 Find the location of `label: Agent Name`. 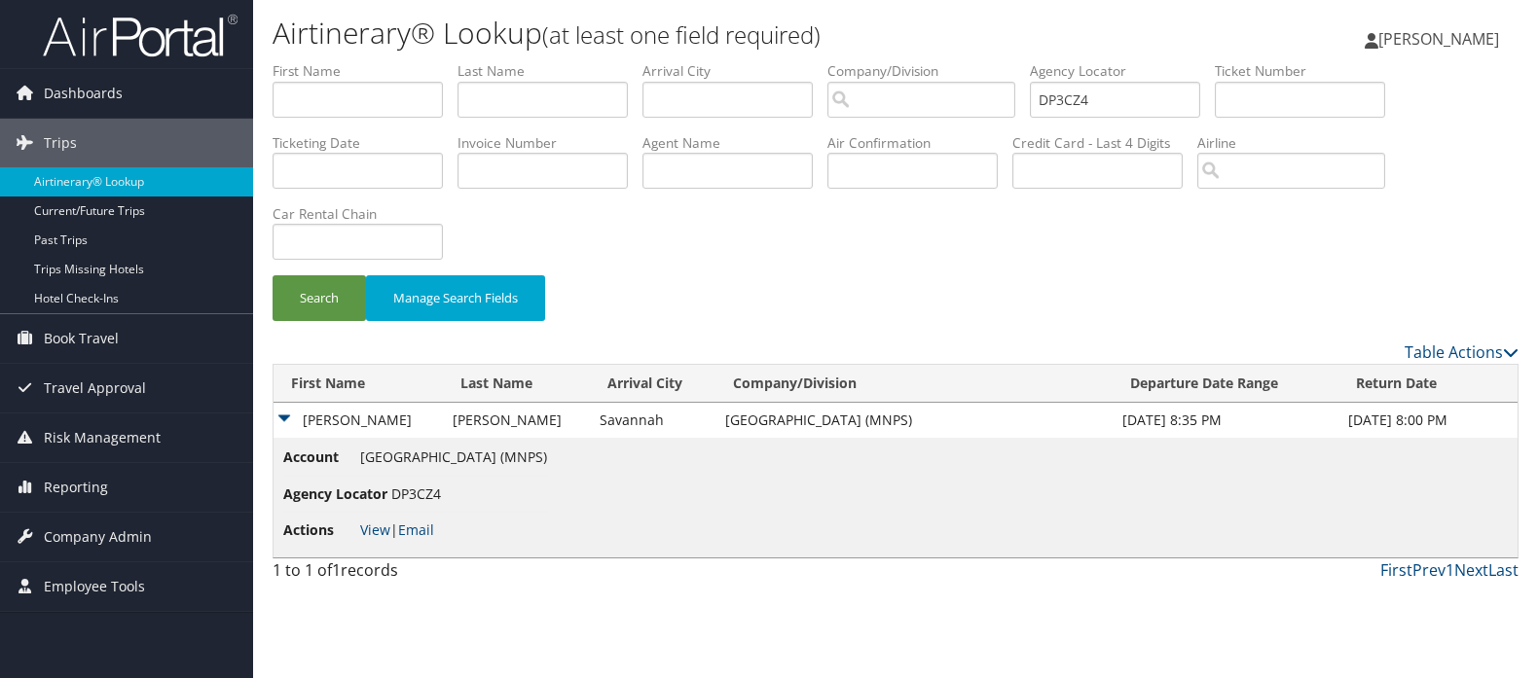

label: Agent Name is located at coordinates (735, 143).